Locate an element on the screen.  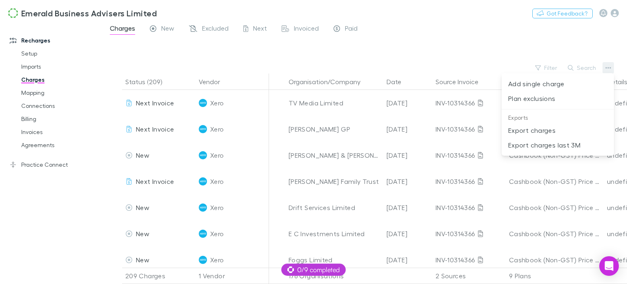
li: Add single charge is located at coordinates (558, 84).